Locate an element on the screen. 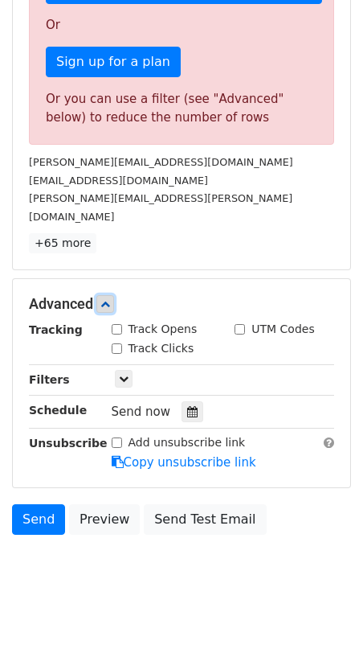  strong: Tracking is located at coordinates (55, 330).